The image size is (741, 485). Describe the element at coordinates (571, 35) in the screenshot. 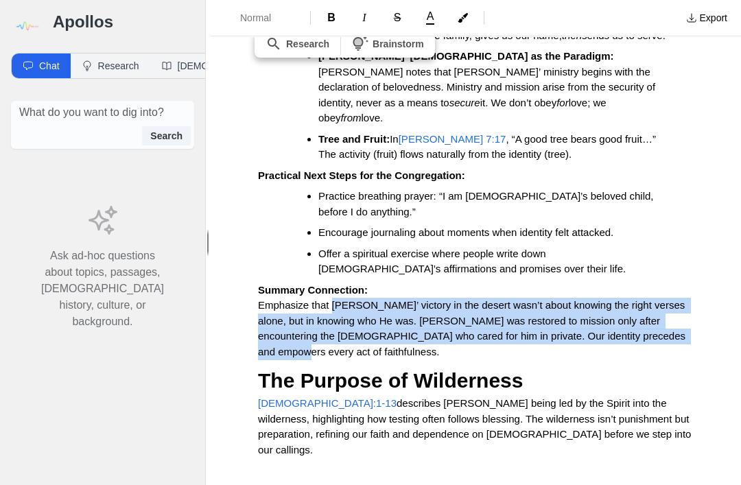

I see `em: then` at that location.